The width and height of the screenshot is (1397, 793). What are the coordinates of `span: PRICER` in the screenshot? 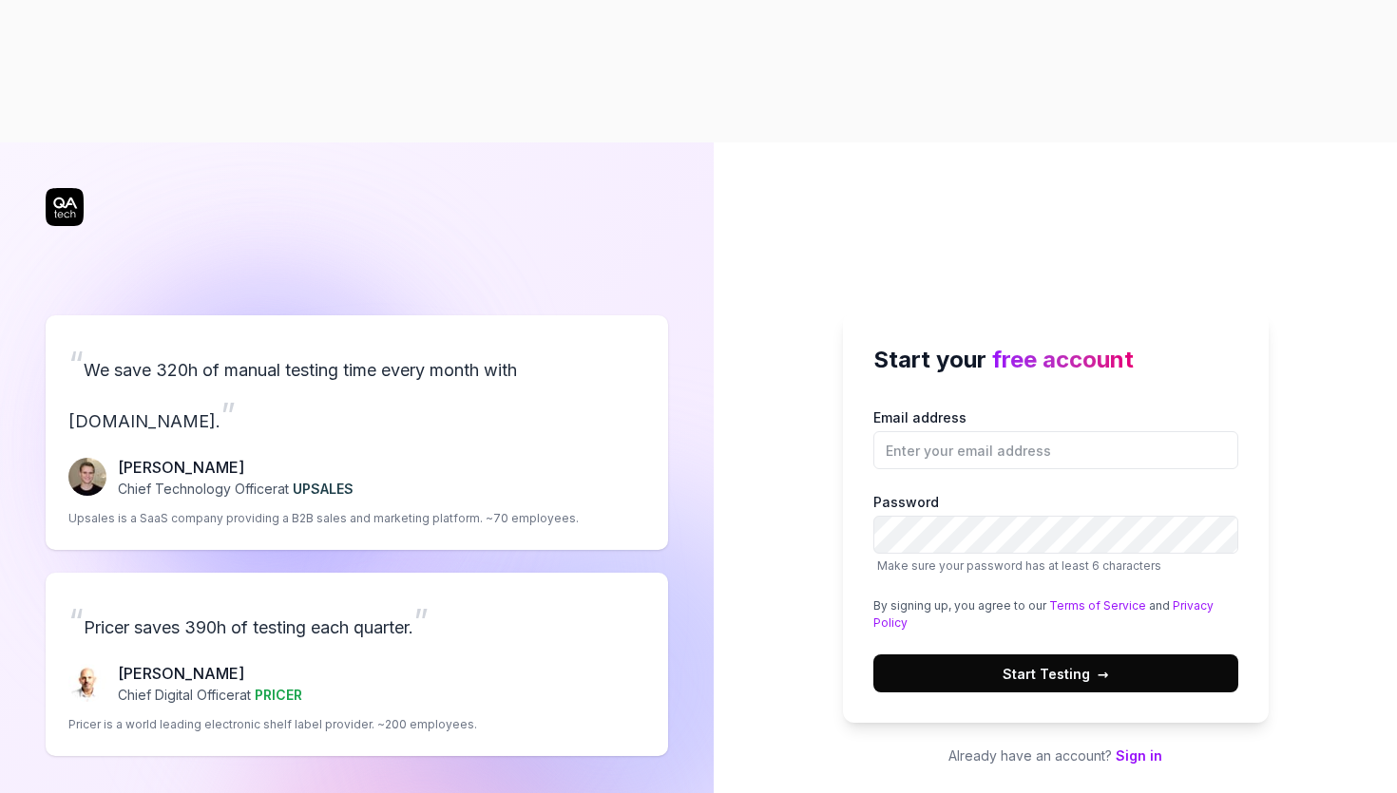 It's located at (278, 695).